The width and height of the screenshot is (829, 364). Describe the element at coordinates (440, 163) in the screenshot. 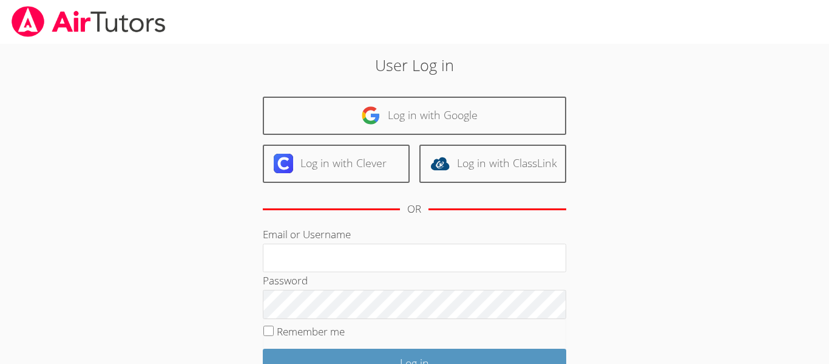

I see `img: classlink-logo-d6bb404cc1216ec64c9a2012d9dc4662098be43eaf13dc465df04b49fa7ab582.svg` at that location.